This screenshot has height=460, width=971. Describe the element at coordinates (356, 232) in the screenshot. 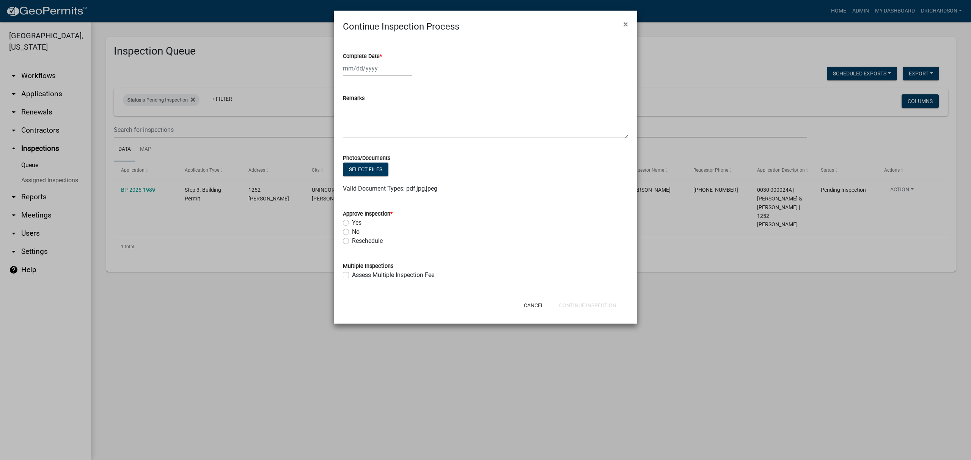

I see `label: No` at that location.